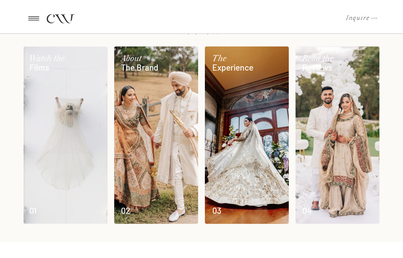  I want to click on h3: 02, so click(140, 210).